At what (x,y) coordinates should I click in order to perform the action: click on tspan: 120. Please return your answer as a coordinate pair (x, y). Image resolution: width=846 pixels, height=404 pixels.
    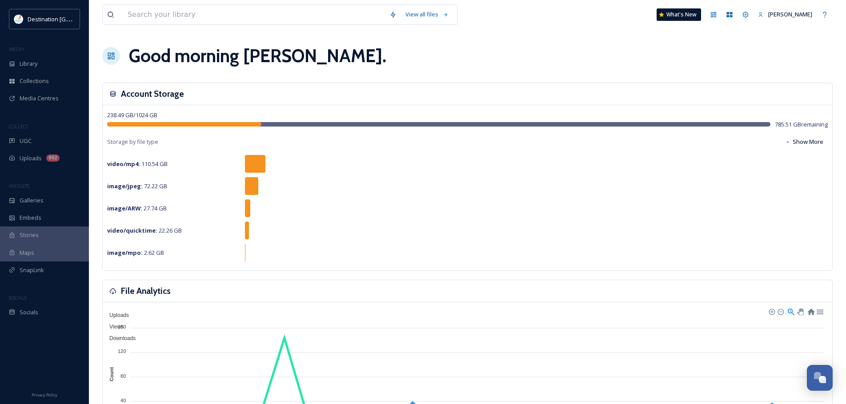
    Looking at the image, I should click on (122, 351).